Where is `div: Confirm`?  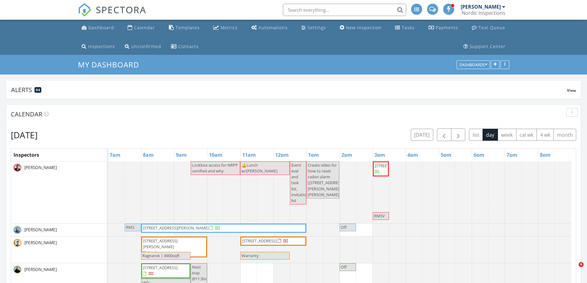
div: Confirm is located at coordinates (155, 253).